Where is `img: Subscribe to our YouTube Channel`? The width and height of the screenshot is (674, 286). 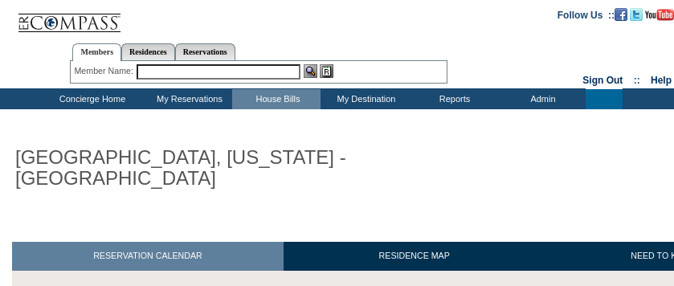 img: Subscribe to our YouTube Channel is located at coordinates (659, 14).